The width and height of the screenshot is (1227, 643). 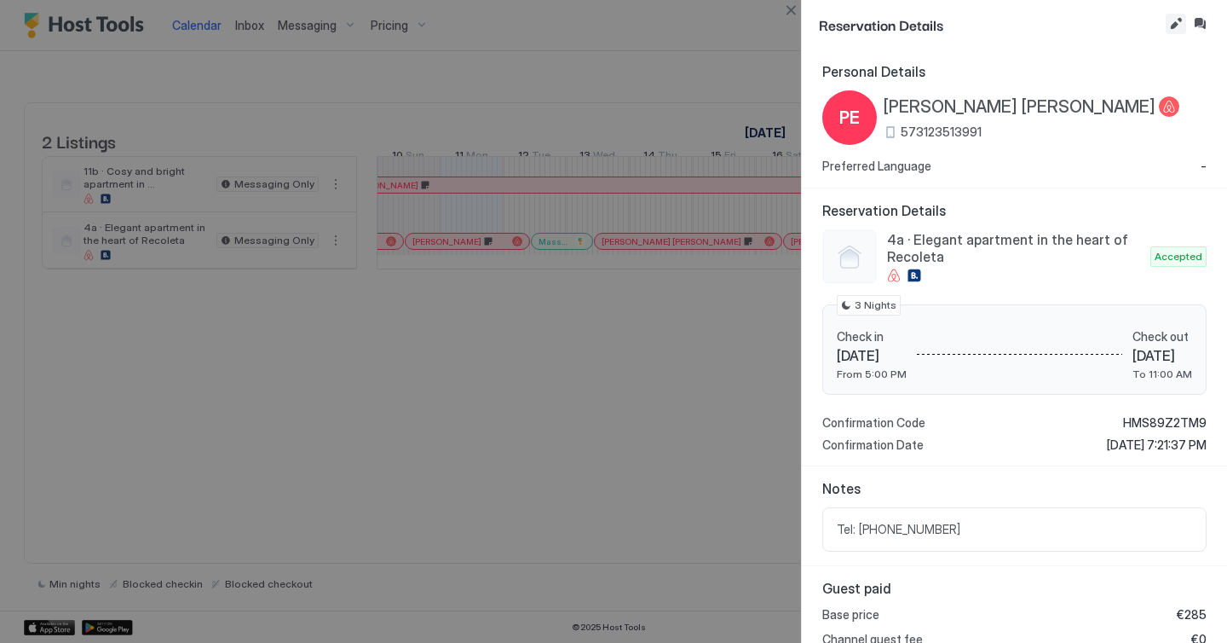 I want to click on span: PE, so click(x=850, y=118).